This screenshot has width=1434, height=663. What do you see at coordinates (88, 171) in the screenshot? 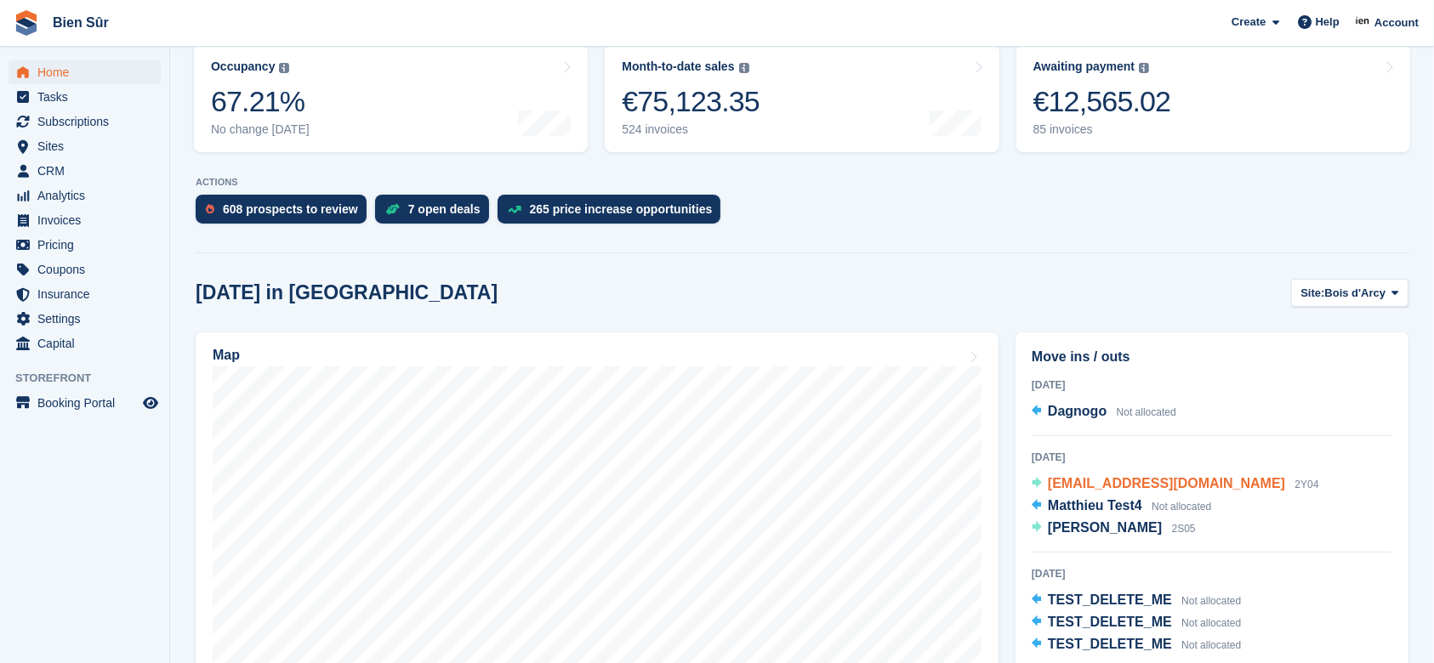
I see `span: CRM` at bounding box center [88, 171].